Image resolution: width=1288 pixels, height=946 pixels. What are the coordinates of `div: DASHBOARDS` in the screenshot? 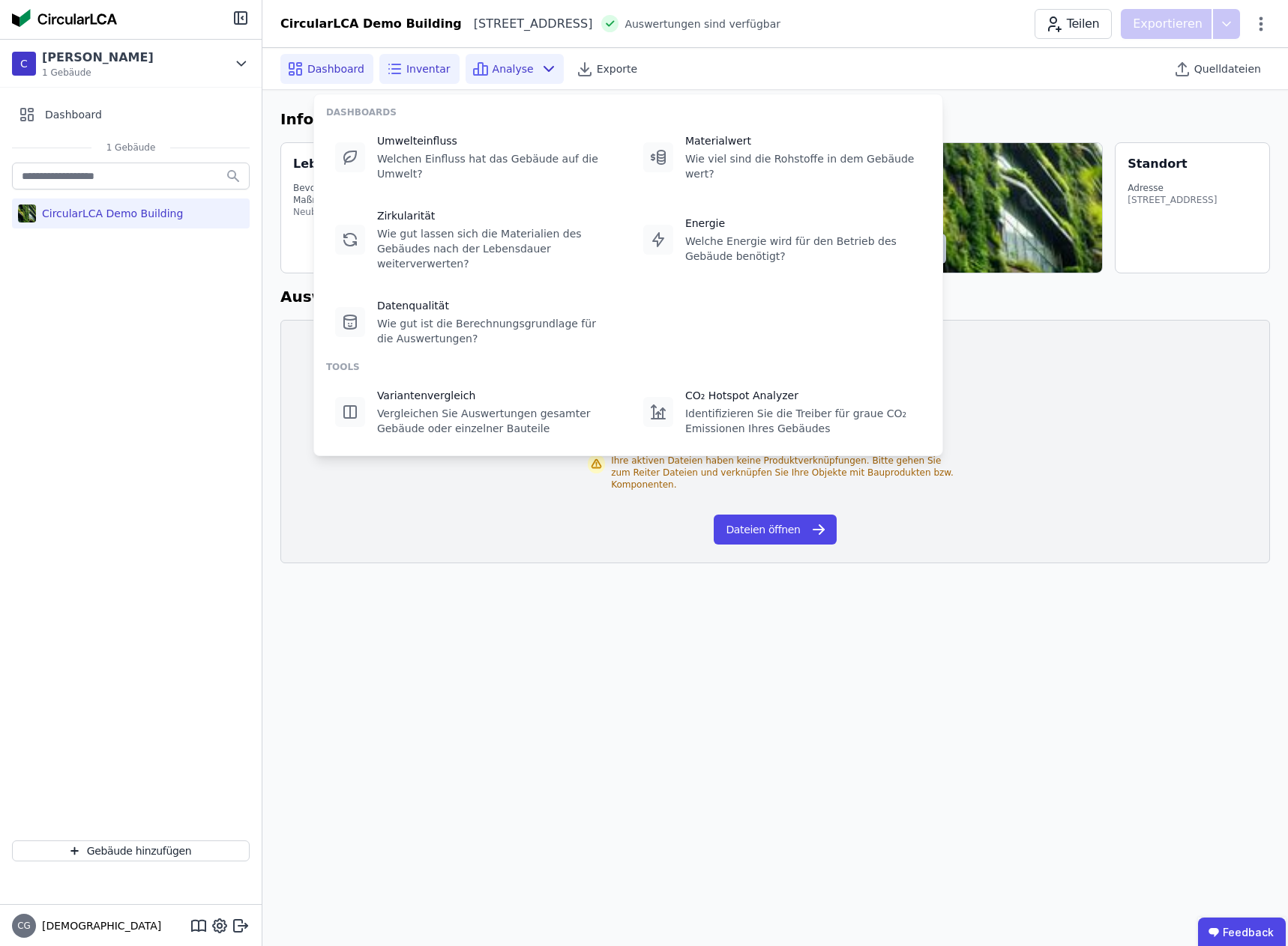 It's located at (628, 112).